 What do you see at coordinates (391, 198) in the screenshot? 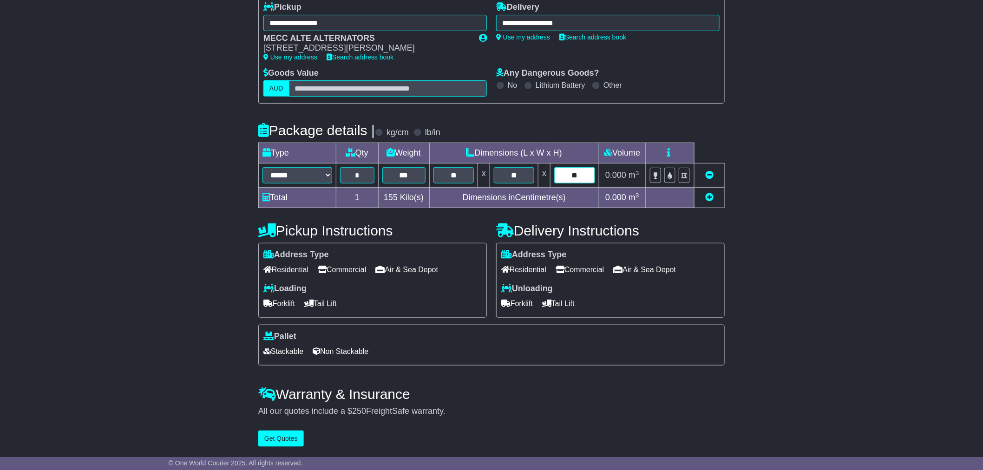
I see `span: 155` at bounding box center [391, 198].